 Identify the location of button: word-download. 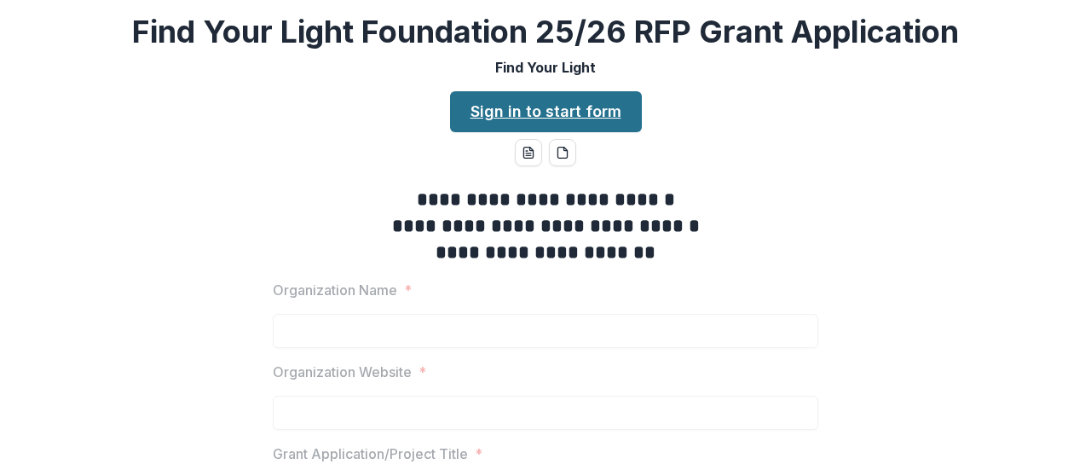
(529, 153).